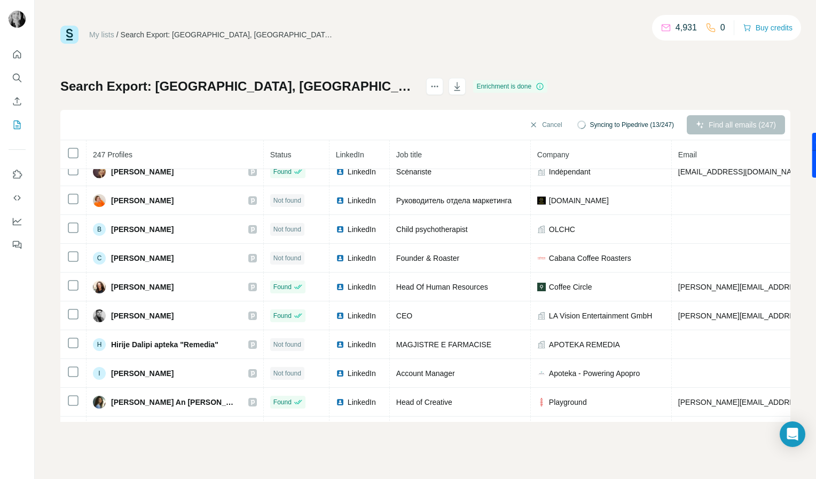  I want to click on span: Head of Creative, so click(424, 402).